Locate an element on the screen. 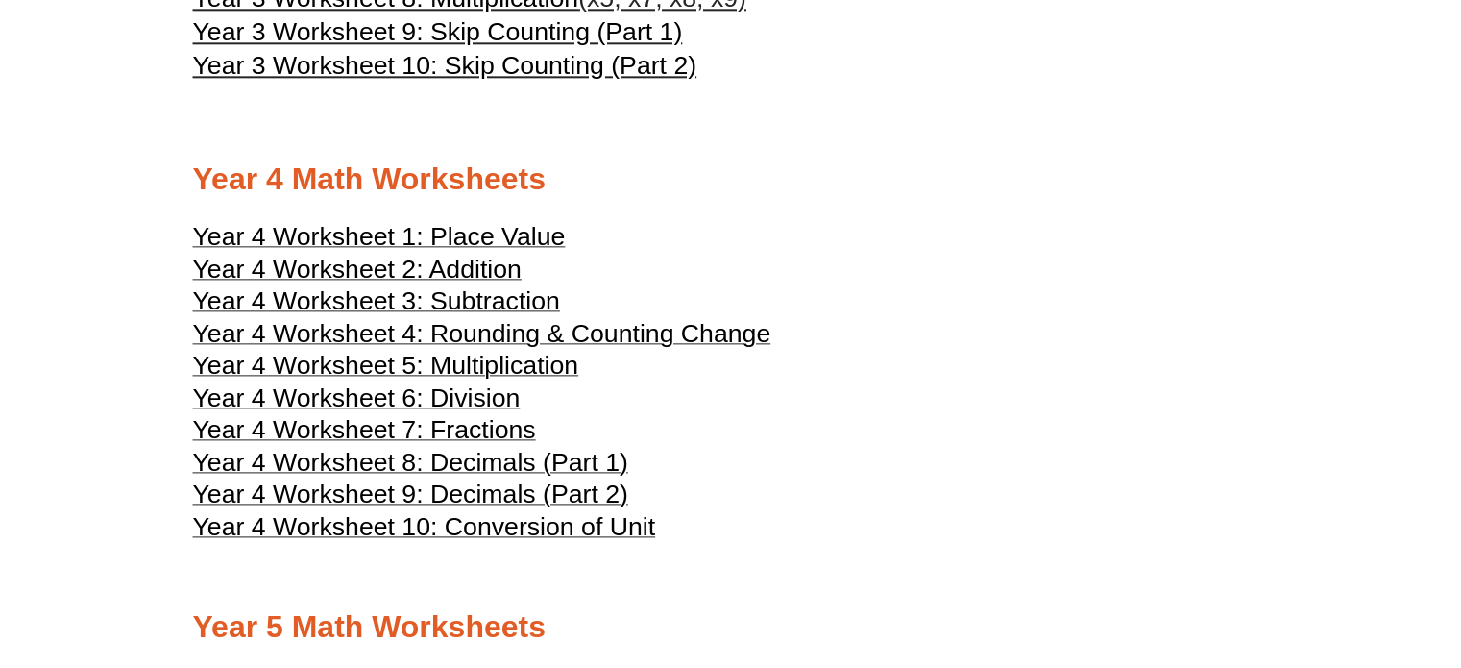 This screenshot has height=668, width=1461. a: Year 4 Worksheet 9: Decimals (Part 2) is located at coordinates (410, 498).